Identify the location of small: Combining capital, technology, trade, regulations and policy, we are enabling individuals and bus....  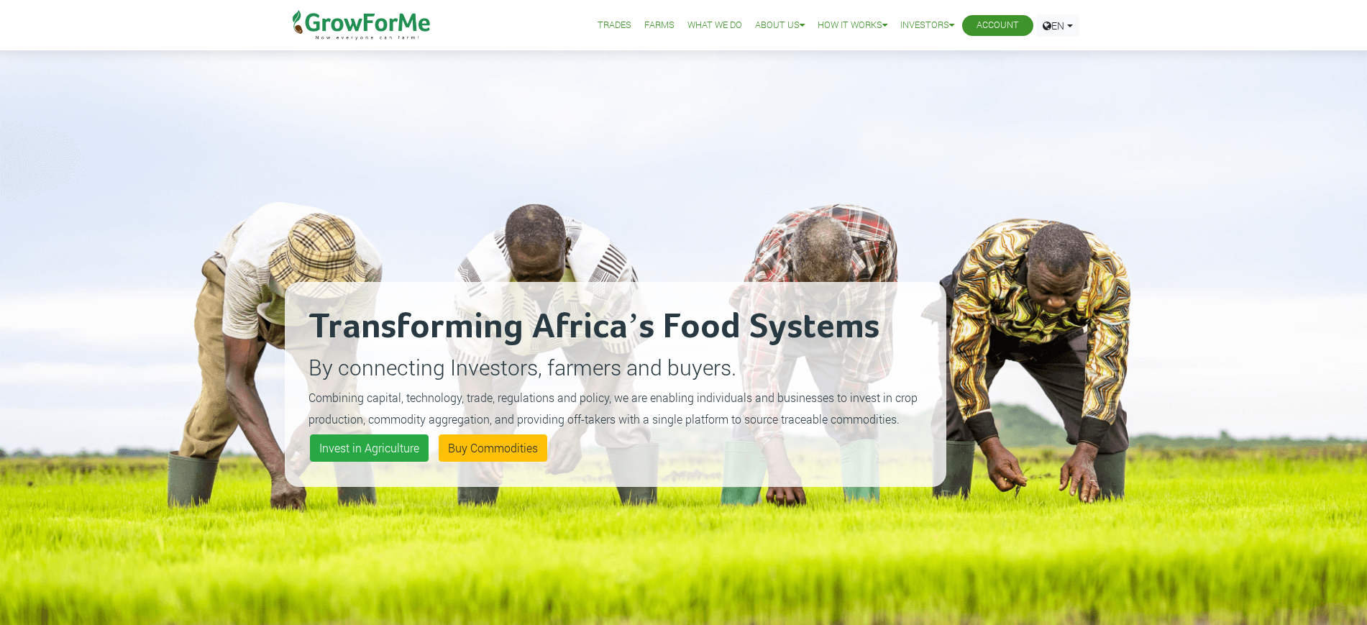
(612, 408).